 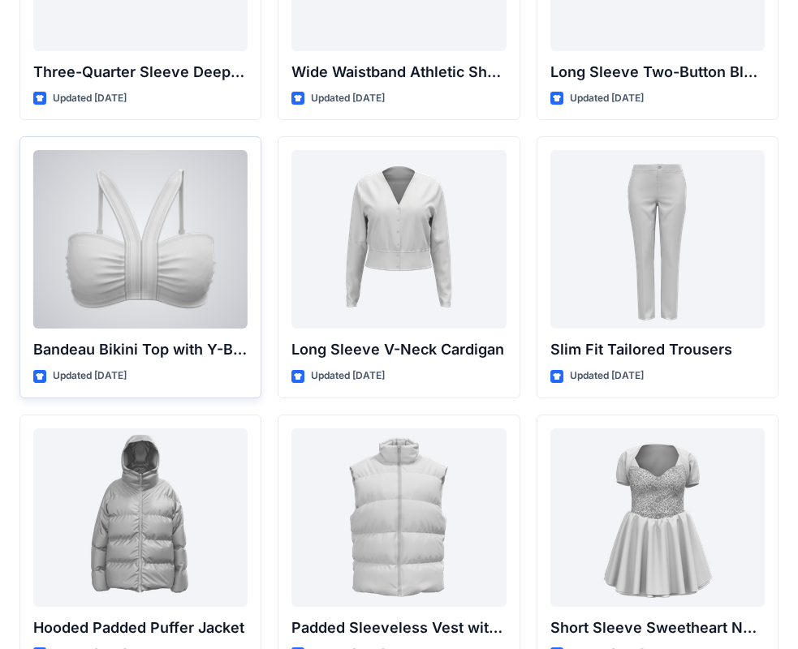 What do you see at coordinates (658, 518) in the screenshot?
I see `a: Short Sleeve Sweetheart Neckline Mini Dress with Textured Bodice` at bounding box center [658, 518].